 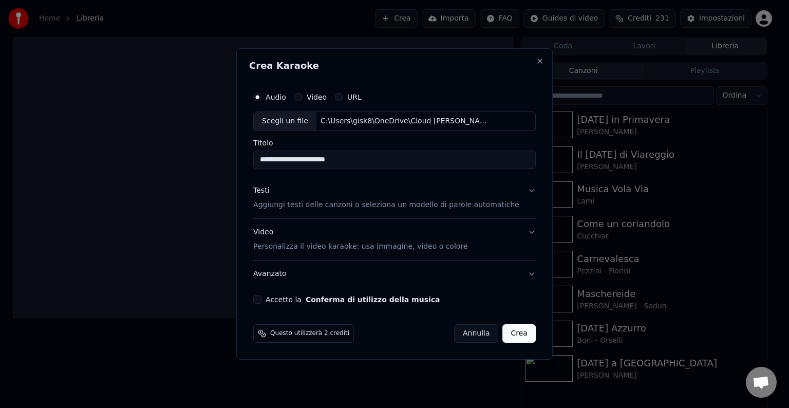 What do you see at coordinates (394, 239) in the screenshot?
I see `button: VideoPersonalizza il video karaoke: usa immagine, video o colore` at bounding box center [394, 239].